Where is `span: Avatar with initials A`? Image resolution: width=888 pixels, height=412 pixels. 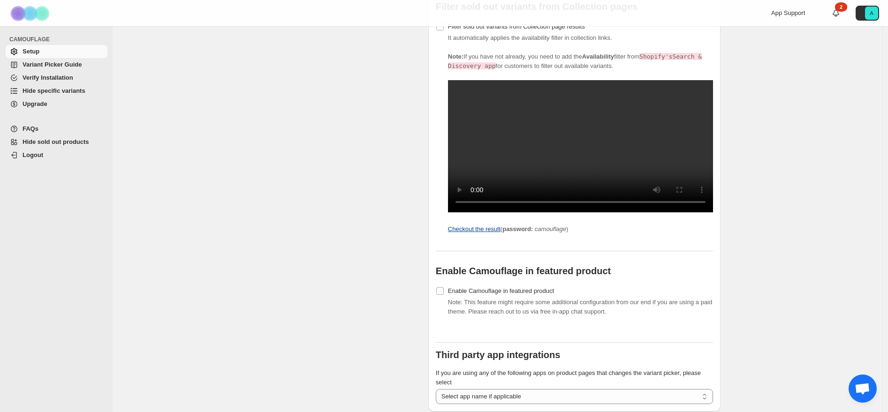 span: Avatar with initials A is located at coordinates (871, 13).